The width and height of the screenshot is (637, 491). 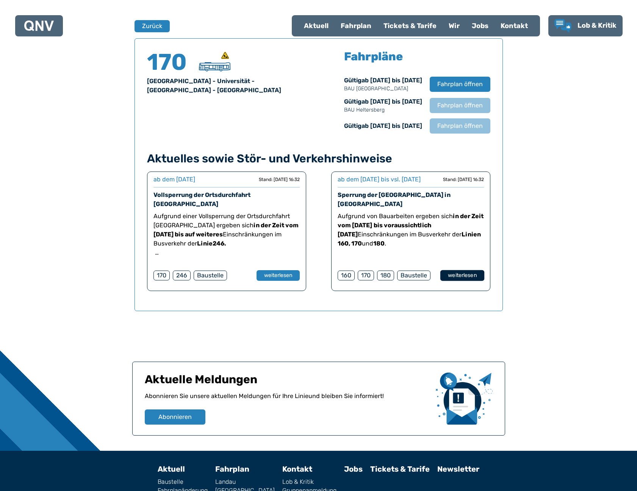 What do you see at coordinates (383, 110) in the screenshot?
I see `p: BAU Heltersberg` at bounding box center [383, 110].